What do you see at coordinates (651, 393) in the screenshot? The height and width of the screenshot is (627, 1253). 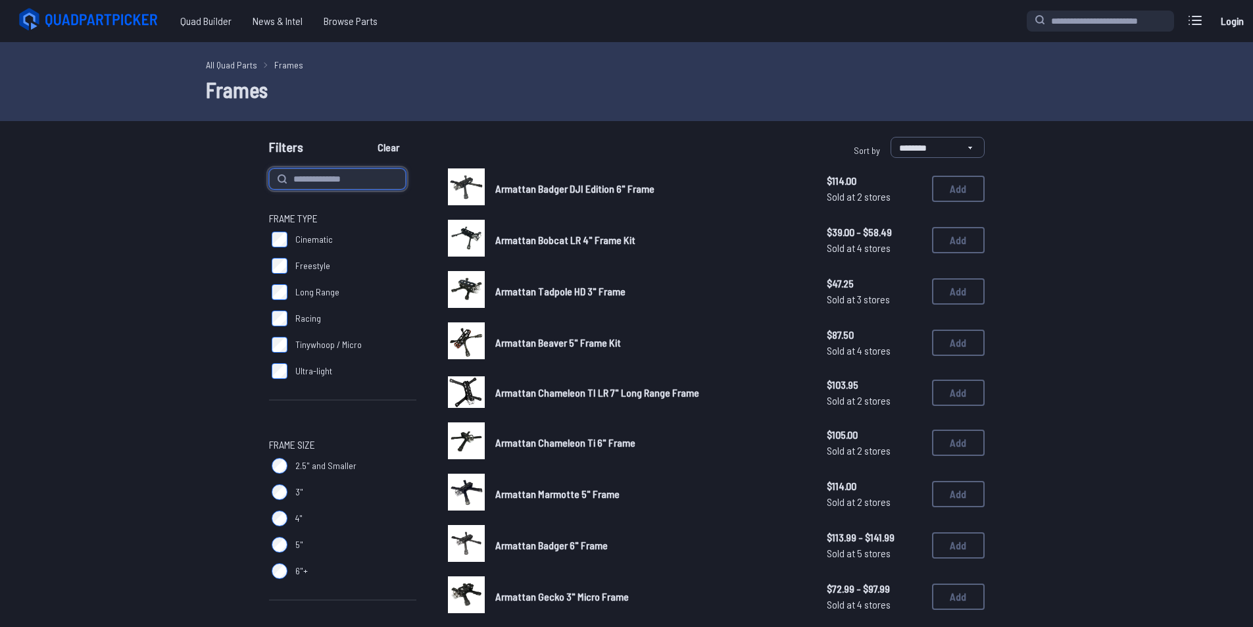 I see `a: Armattan Chameleon TI LR 7" Long Range Frame` at bounding box center [651, 393].